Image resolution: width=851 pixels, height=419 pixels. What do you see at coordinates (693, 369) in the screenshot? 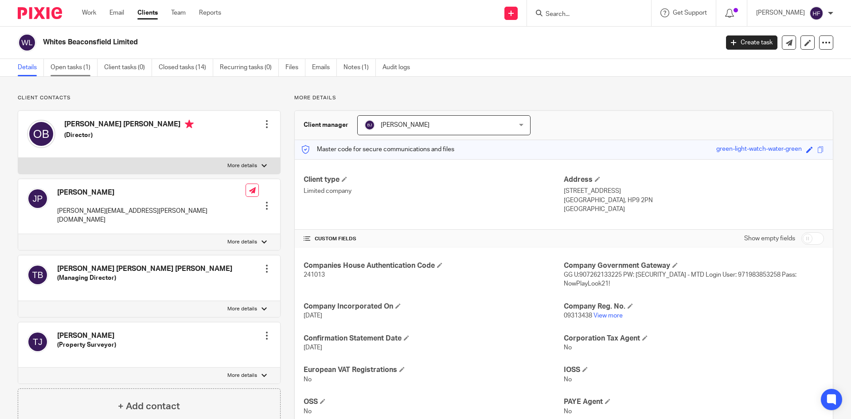
I see `h4: IOSS` at bounding box center [693, 369].